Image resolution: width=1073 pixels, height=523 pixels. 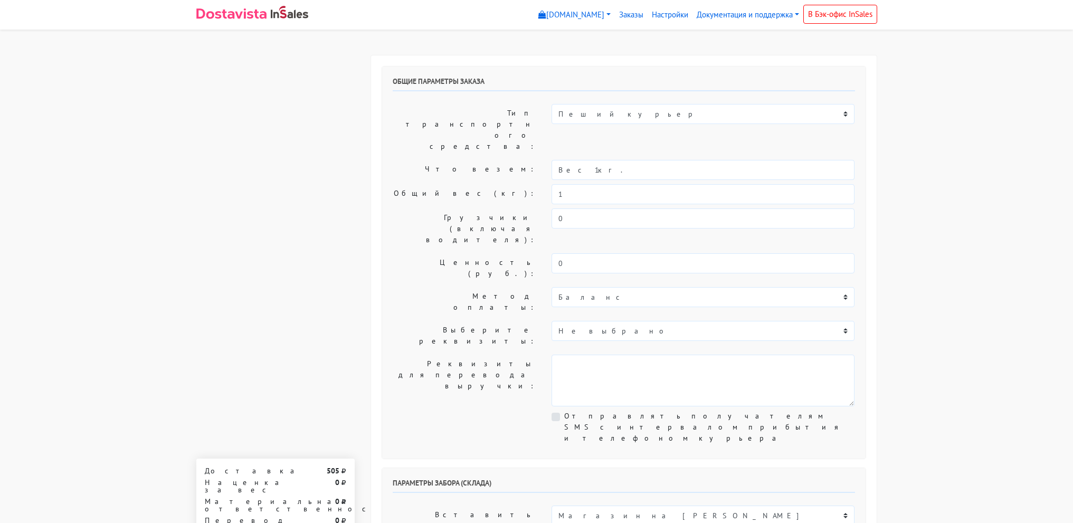 What do you see at coordinates (465, 130) in the screenshot?
I see `label: Тип транспортного средства:` at bounding box center [465, 130].